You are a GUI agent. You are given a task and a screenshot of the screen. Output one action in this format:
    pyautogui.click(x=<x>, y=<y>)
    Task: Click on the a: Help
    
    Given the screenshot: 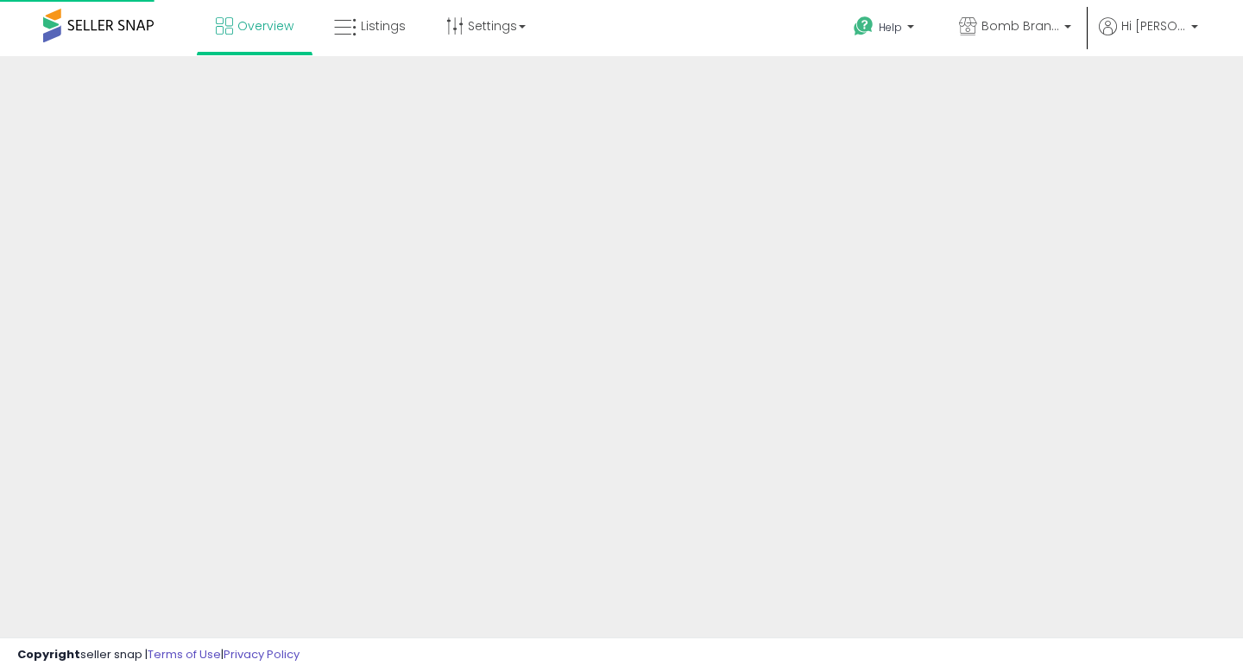 What is the action you would take?
    pyautogui.click(x=886, y=29)
    